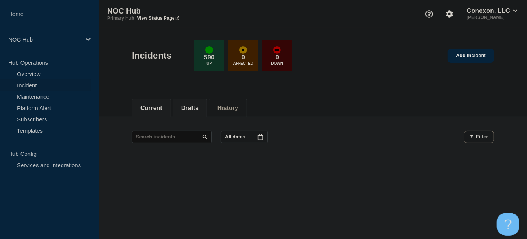 This screenshot has height=239, width=527. Describe the element at coordinates (209, 50) in the screenshot. I see `div: up` at that location.